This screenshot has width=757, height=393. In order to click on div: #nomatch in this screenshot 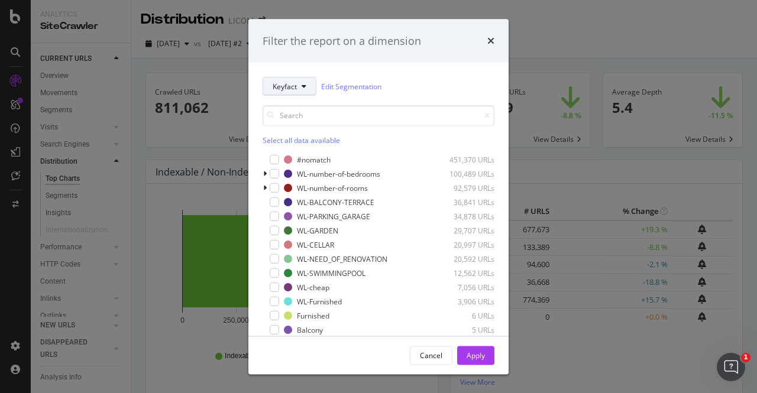, I will do `click(313, 159)`.